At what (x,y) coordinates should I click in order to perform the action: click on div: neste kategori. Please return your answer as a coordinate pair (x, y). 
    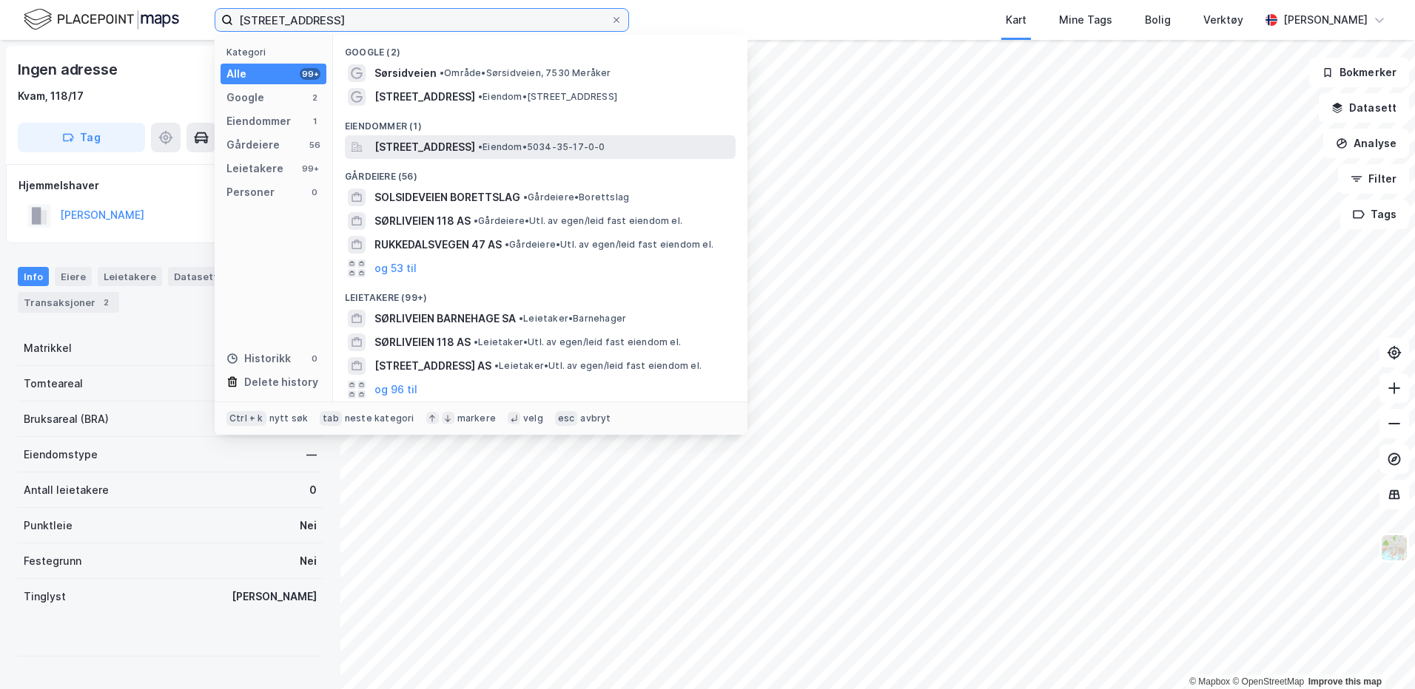
    Looking at the image, I should click on (380, 419).